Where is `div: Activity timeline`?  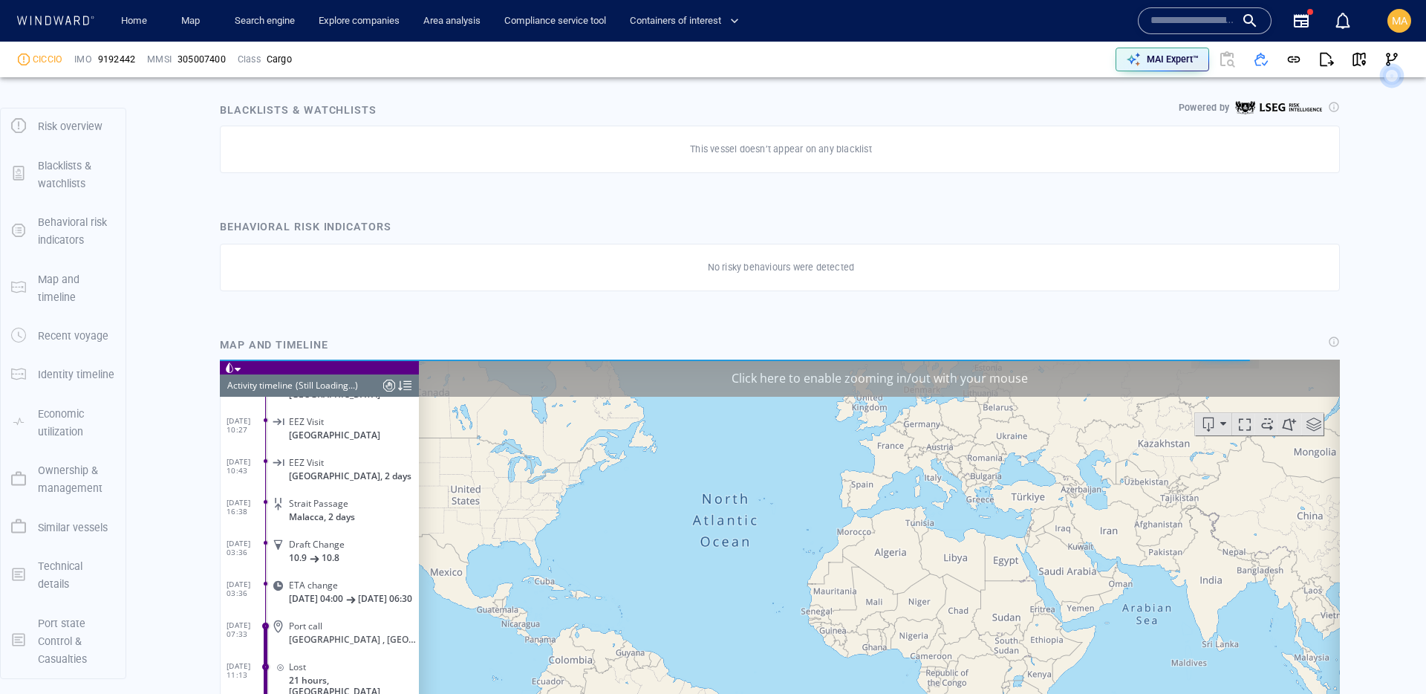
div: Activity timeline is located at coordinates (40, 26).